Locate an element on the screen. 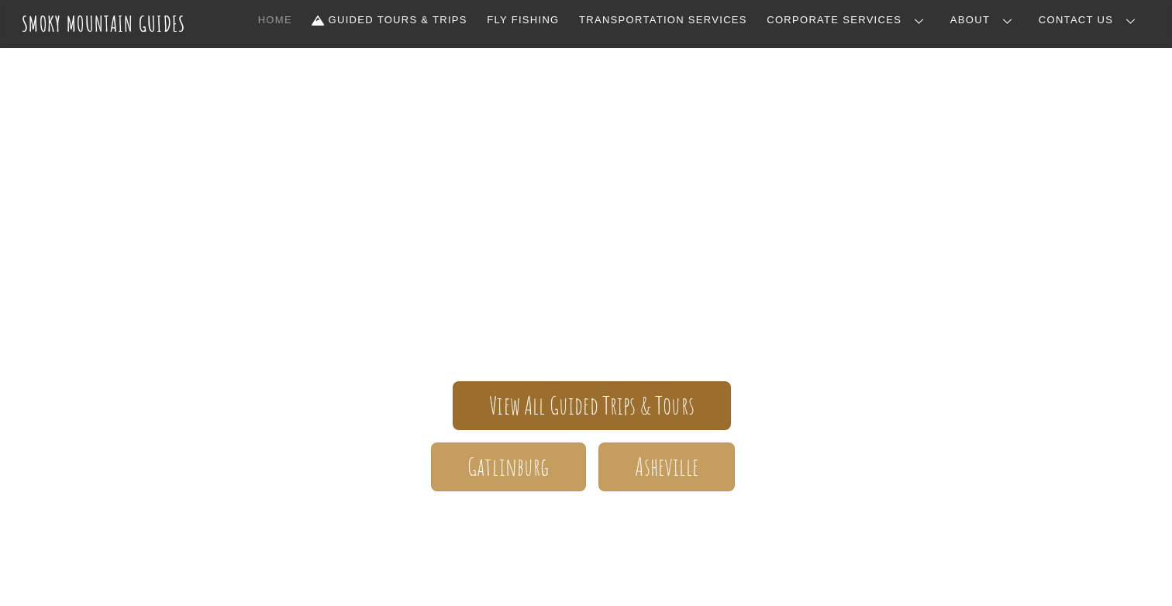 This screenshot has width=1172, height=606. a: About is located at coordinates (985, 20).